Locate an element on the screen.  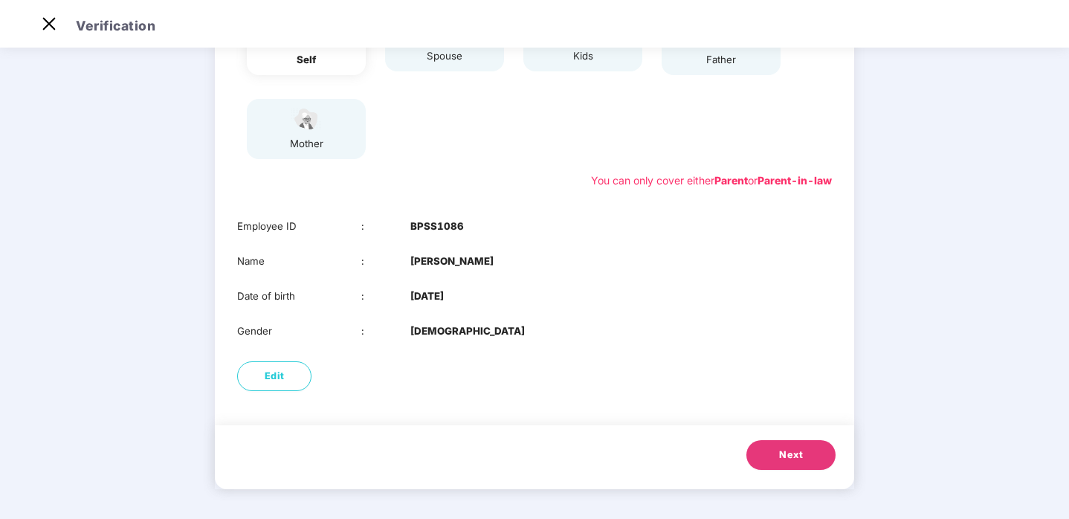
div: spouse is located at coordinates (445, 56).